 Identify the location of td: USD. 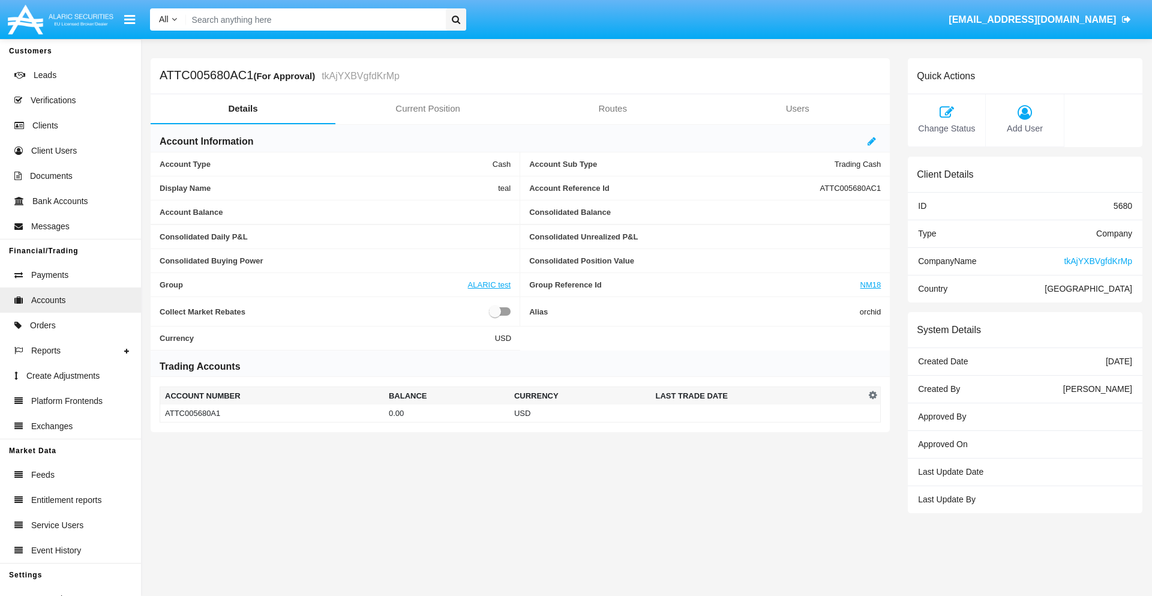
(580, 413).